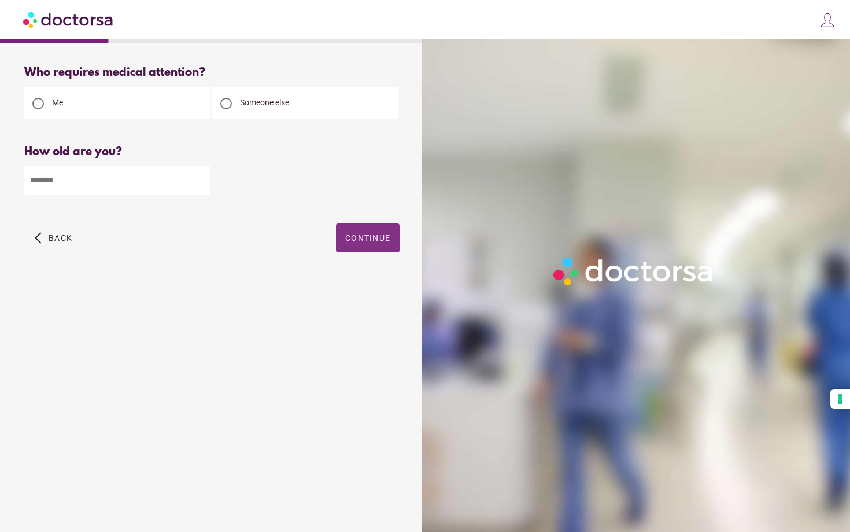 The image size is (850, 532). I want to click on span: Continue, so click(368, 238).